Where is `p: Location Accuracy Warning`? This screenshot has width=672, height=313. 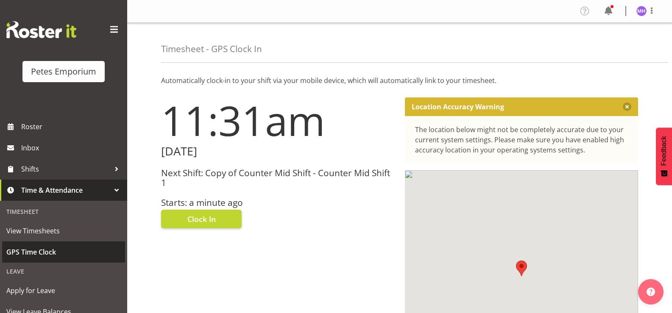 p: Location Accuracy Warning is located at coordinates (458, 107).